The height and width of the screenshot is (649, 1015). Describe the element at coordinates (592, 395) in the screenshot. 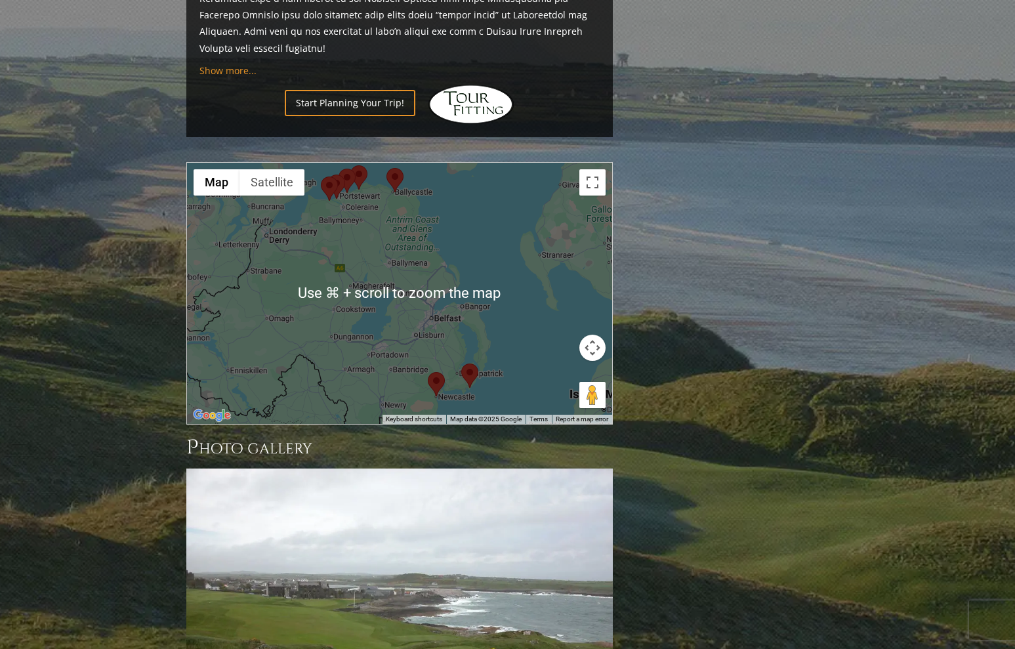

I see `button: Drag Pegman onto the map to open Street View` at that location.